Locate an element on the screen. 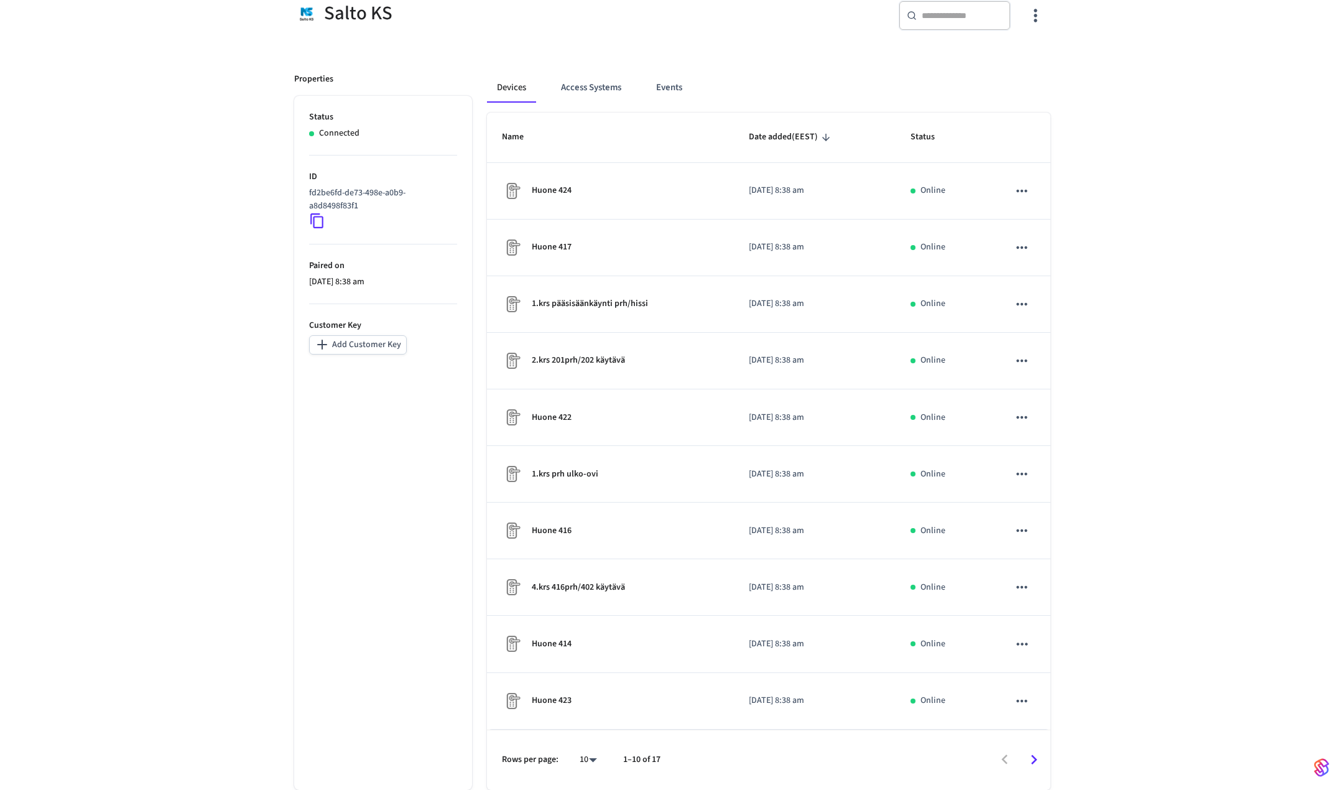  p: 4.krs 416prh/402 käytävä is located at coordinates (579, 587).